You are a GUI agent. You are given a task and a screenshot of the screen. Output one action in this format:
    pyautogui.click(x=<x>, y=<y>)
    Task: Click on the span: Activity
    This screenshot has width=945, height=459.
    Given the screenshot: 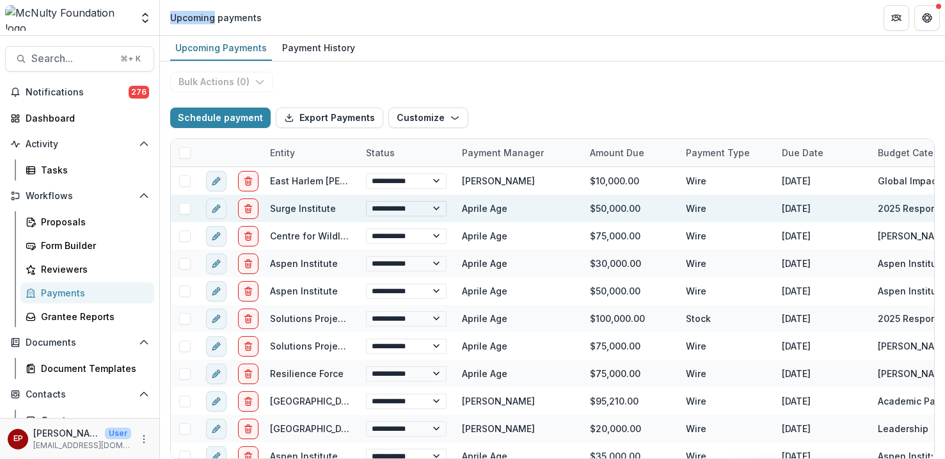 What is the action you would take?
    pyautogui.click(x=79, y=144)
    